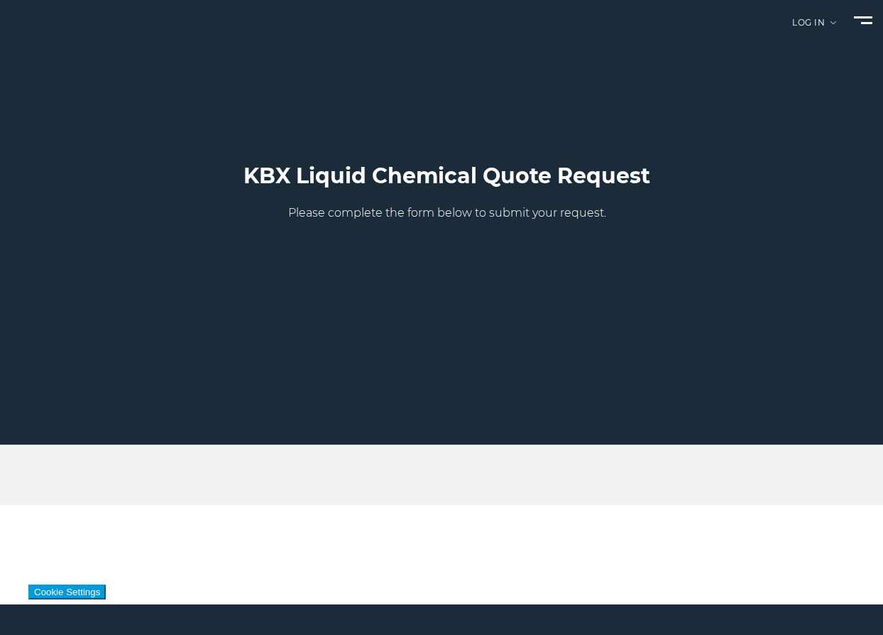 The height and width of the screenshot is (635, 883). I want to click on p: Please complete the form below to submit your request., so click(447, 213).